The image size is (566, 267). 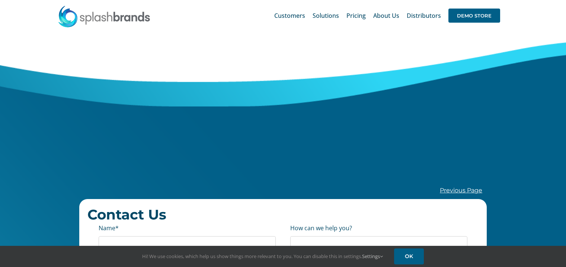 I want to click on a: Distributors, so click(x=424, y=16).